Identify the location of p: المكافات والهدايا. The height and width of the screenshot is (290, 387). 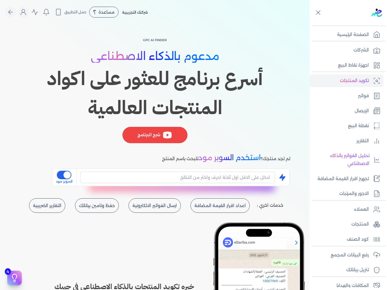
(353, 286).